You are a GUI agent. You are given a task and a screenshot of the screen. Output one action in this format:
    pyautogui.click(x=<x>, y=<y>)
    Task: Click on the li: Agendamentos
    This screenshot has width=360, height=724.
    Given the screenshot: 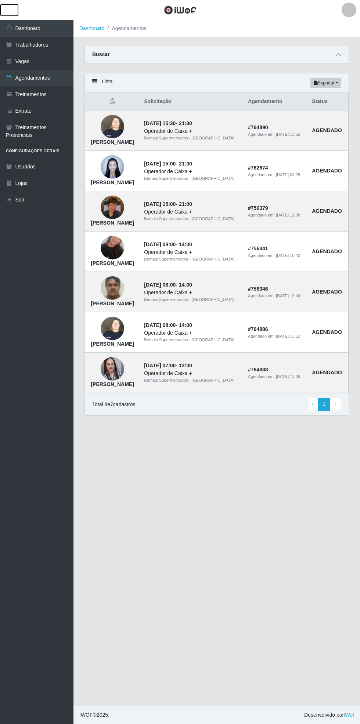 What is the action you would take?
    pyautogui.click(x=126, y=28)
    